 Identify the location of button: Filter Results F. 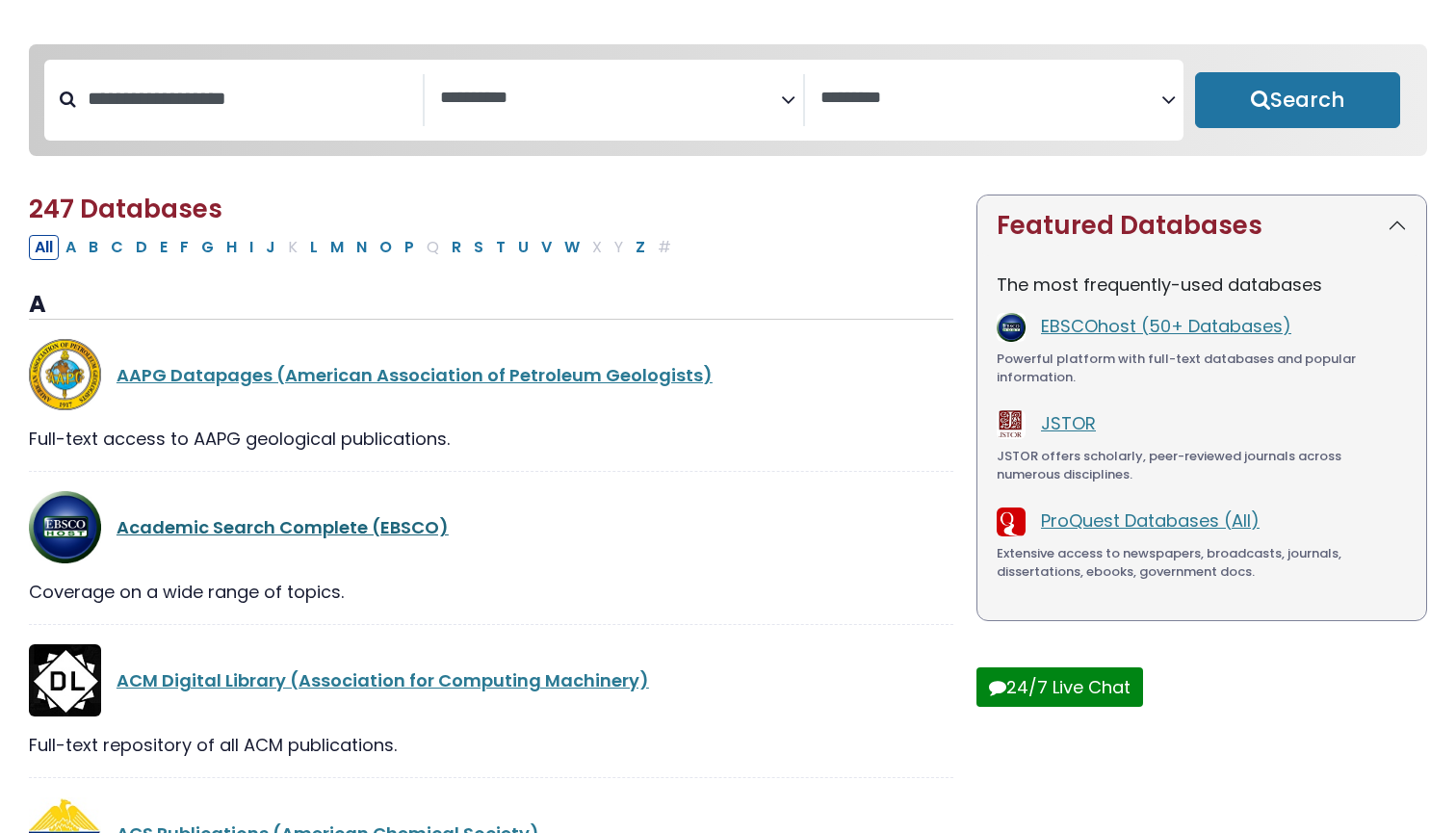
(183, 248).